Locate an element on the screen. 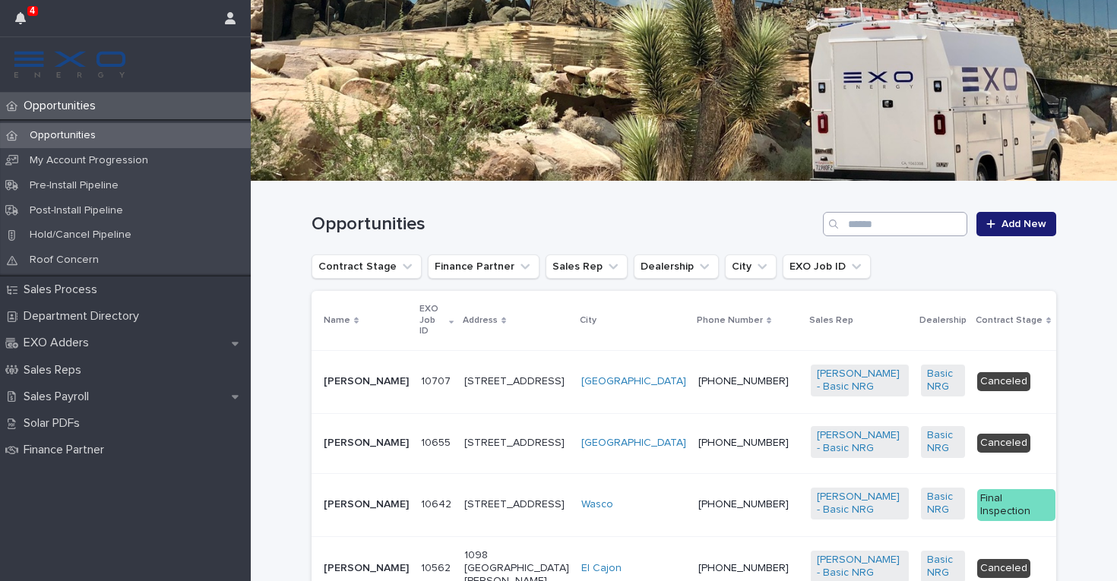 This screenshot has height=581, width=1117. p: Sales Process is located at coordinates (63, 289).